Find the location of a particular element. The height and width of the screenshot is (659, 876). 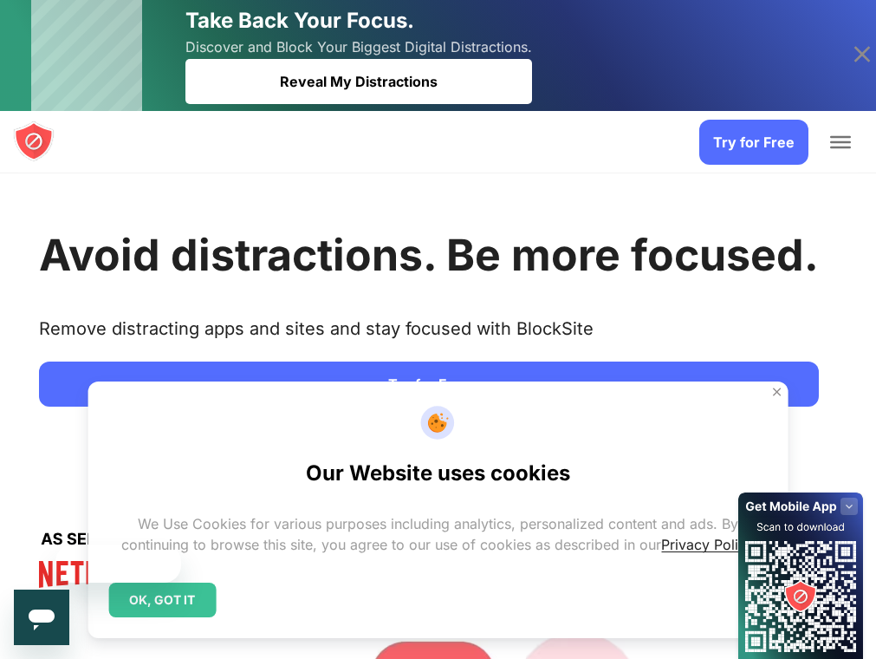

div: OK, GOT IT is located at coordinates (162, 600).